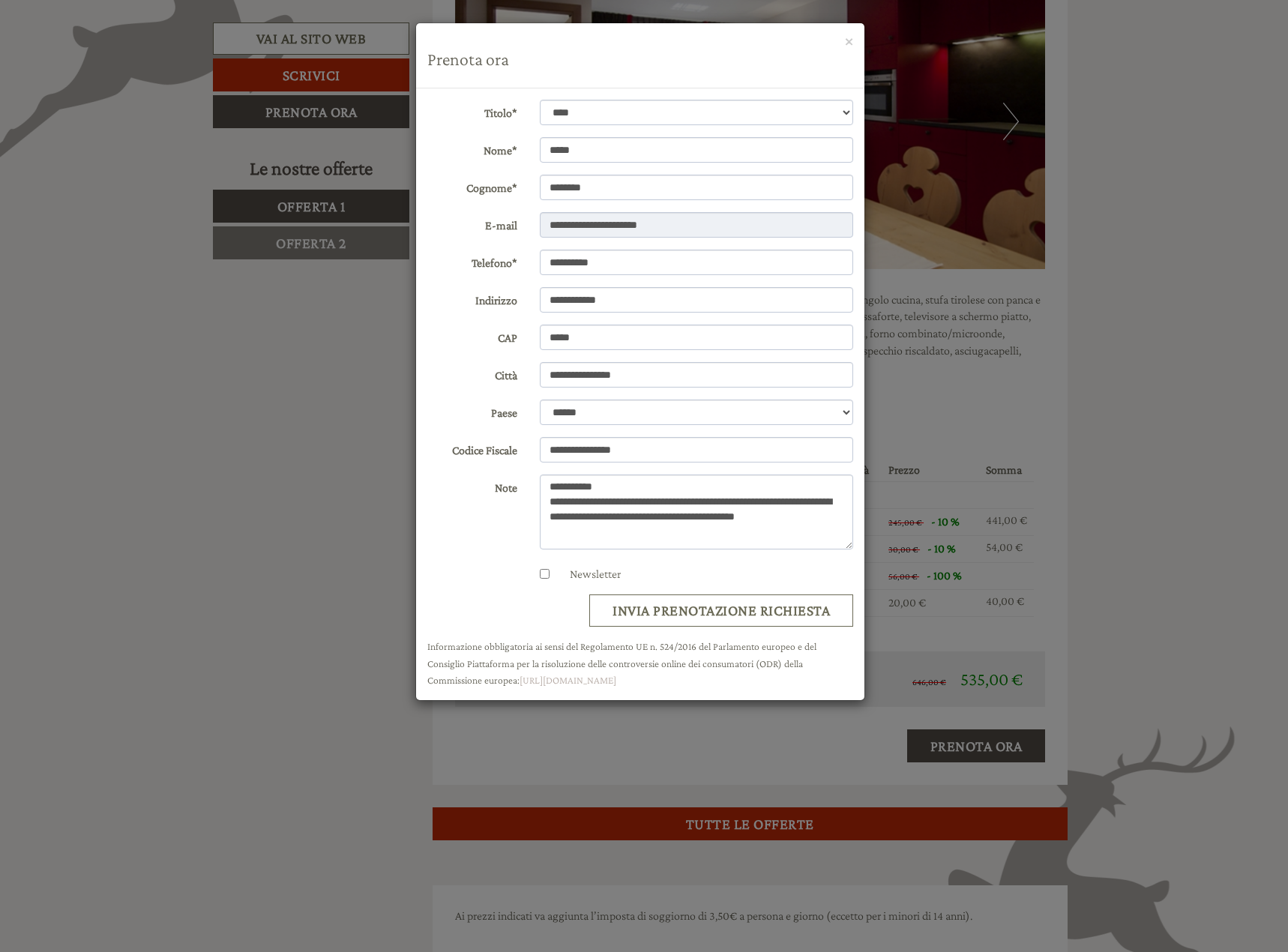  Describe the element at coordinates (473, 486) in the screenshot. I see `label: Note` at that location.